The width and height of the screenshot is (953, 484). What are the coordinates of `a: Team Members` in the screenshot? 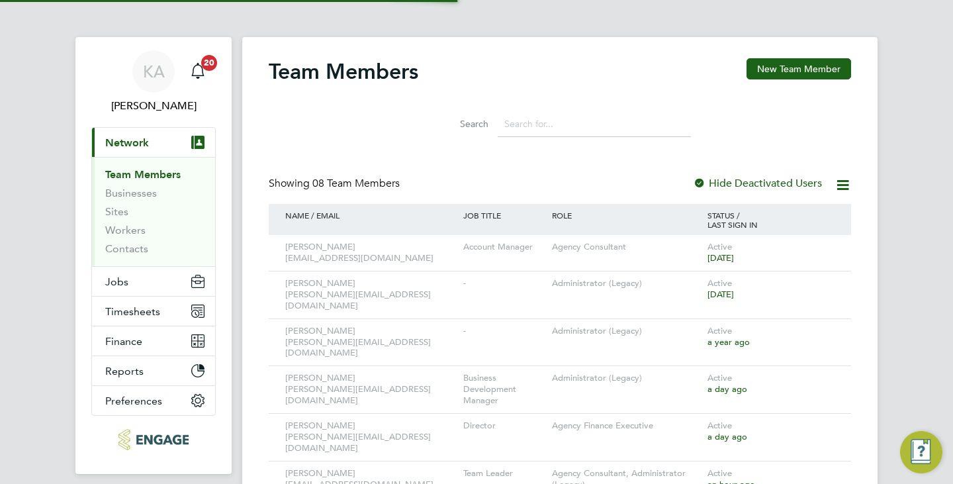 It's located at (143, 174).